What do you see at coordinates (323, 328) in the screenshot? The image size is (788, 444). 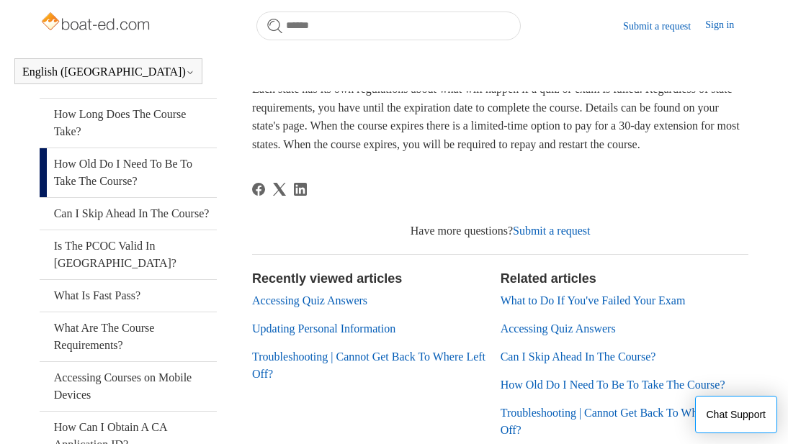 I see `a: Updating Personal Information` at bounding box center [323, 328].